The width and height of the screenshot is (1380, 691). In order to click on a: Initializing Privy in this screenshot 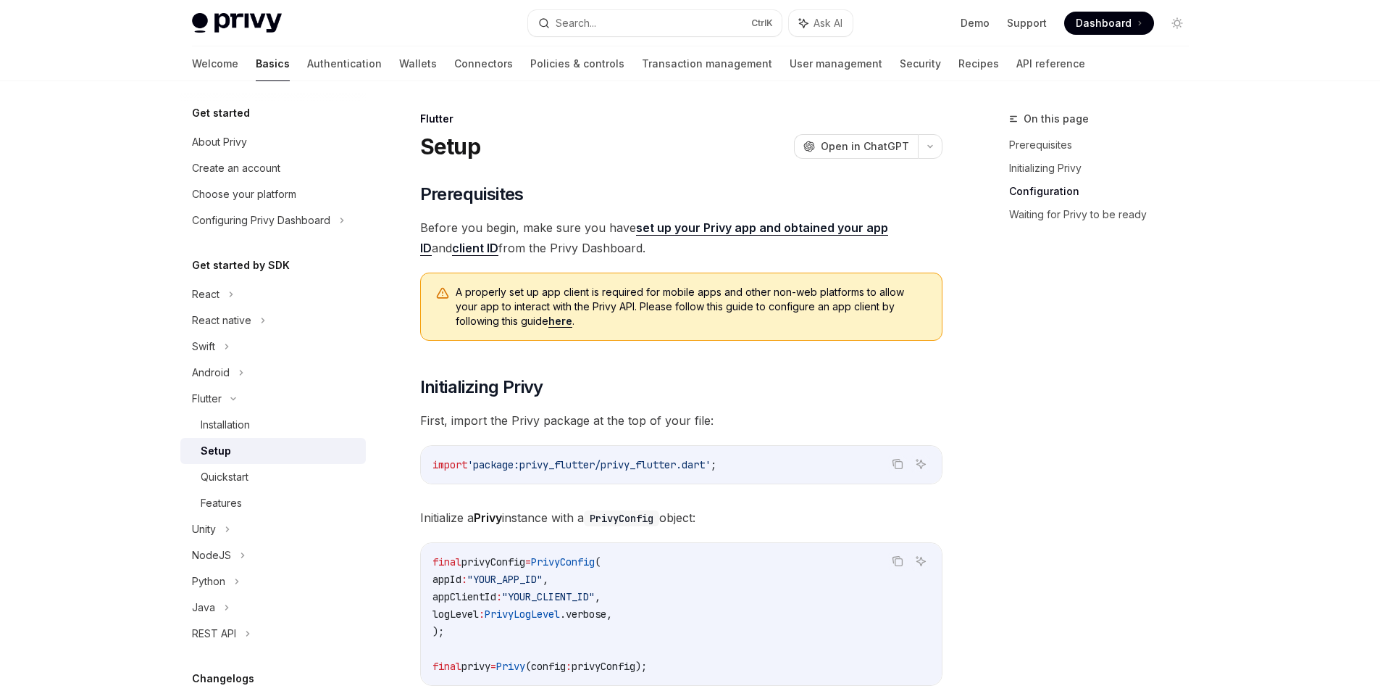, I will do `click(1105, 168)`.